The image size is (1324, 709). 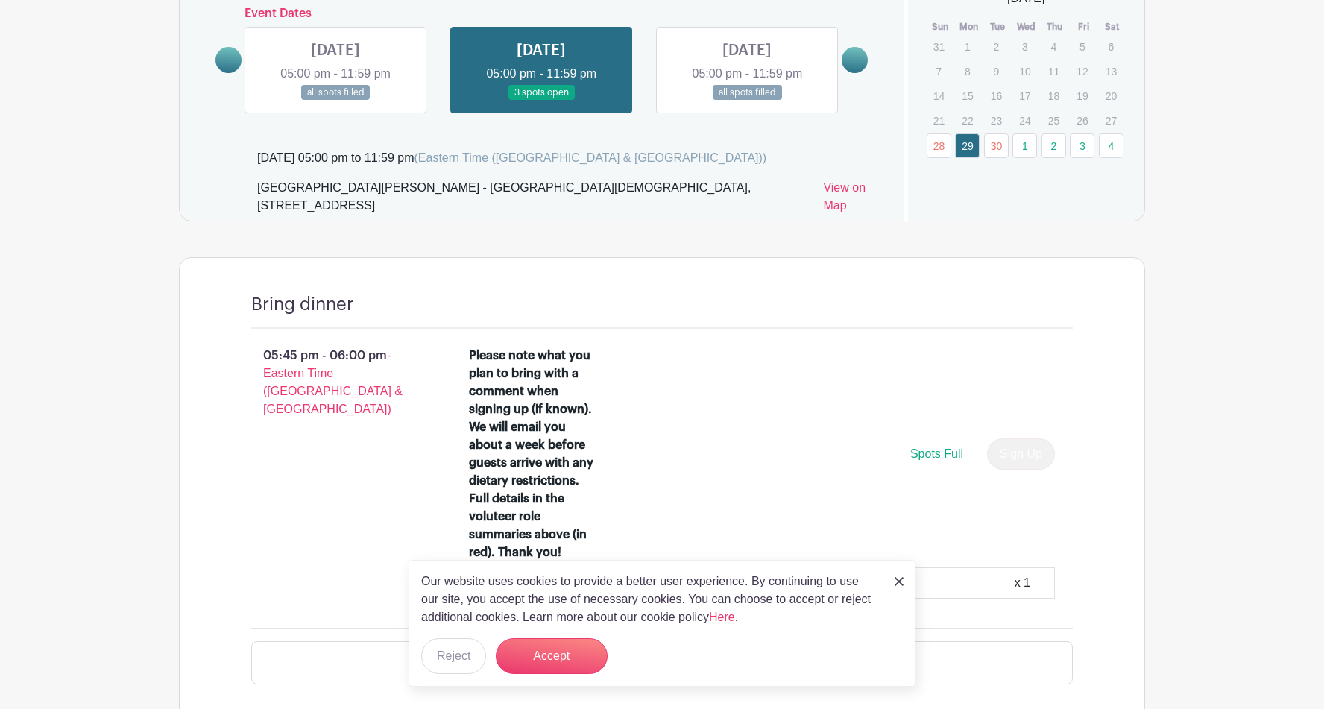 I want to click on th: Sat, so click(x=1113, y=27).